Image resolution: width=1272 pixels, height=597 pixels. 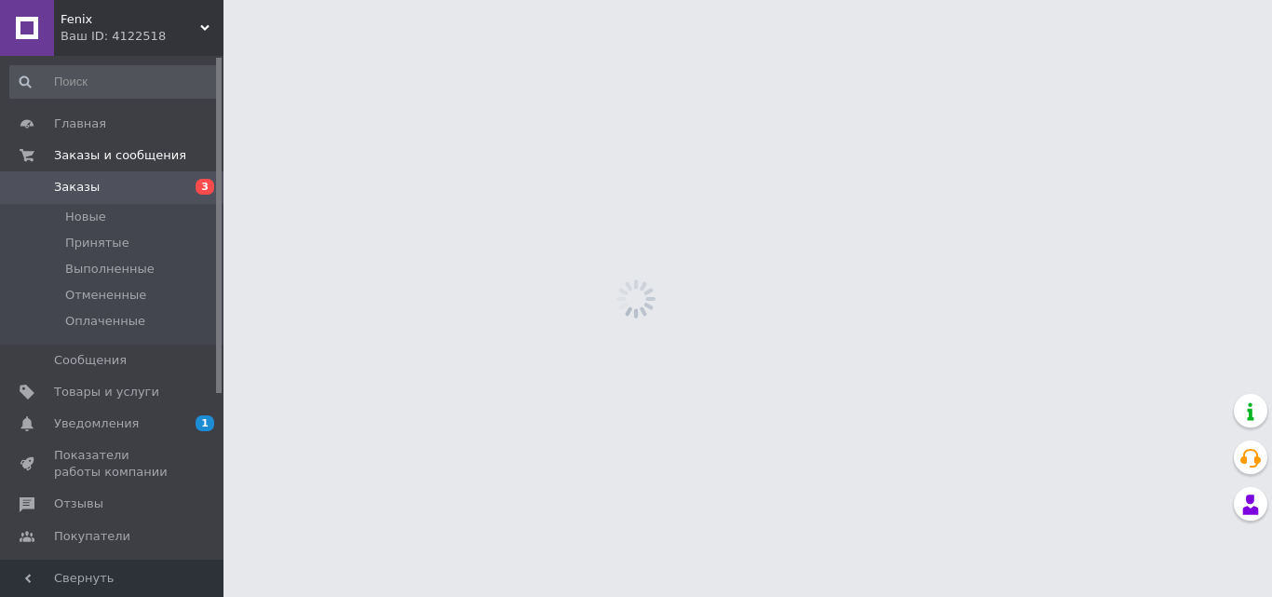 What do you see at coordinates (205, 186) in the screenshot?
I see `span: 3` at bounding box center [205, 186].